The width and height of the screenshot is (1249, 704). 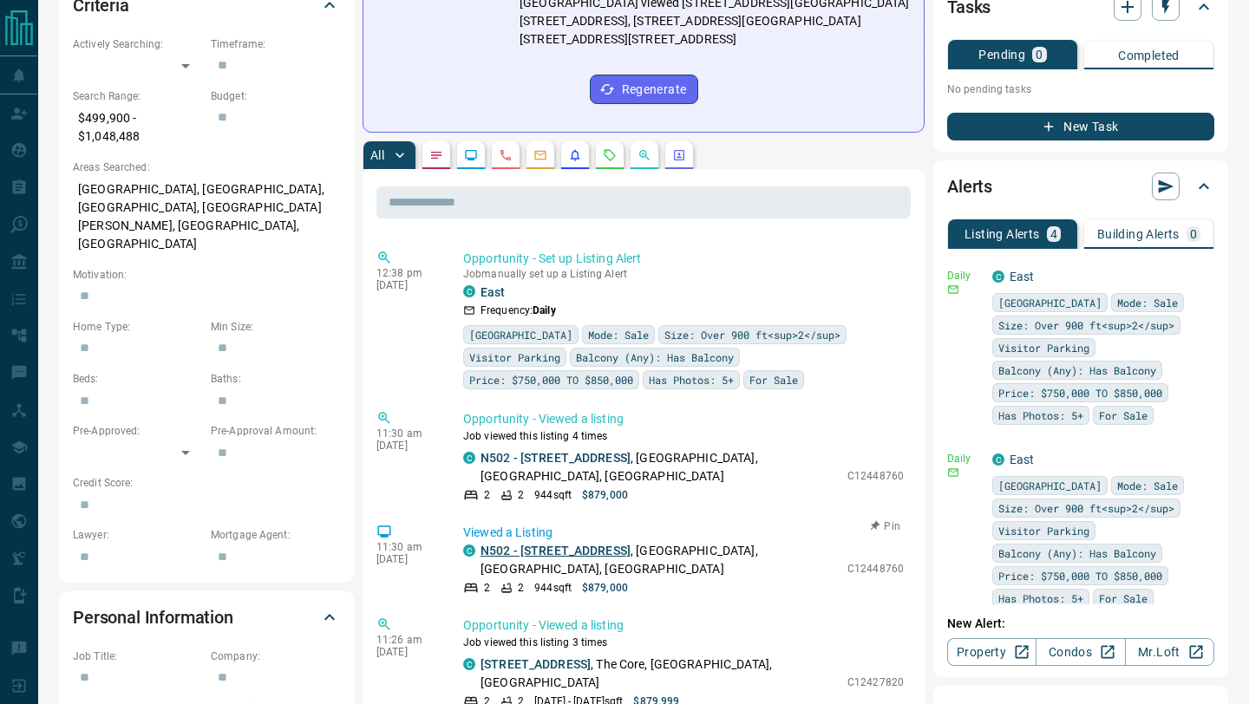 I want to click on div: Alerts, so click(x=1080, y=186).